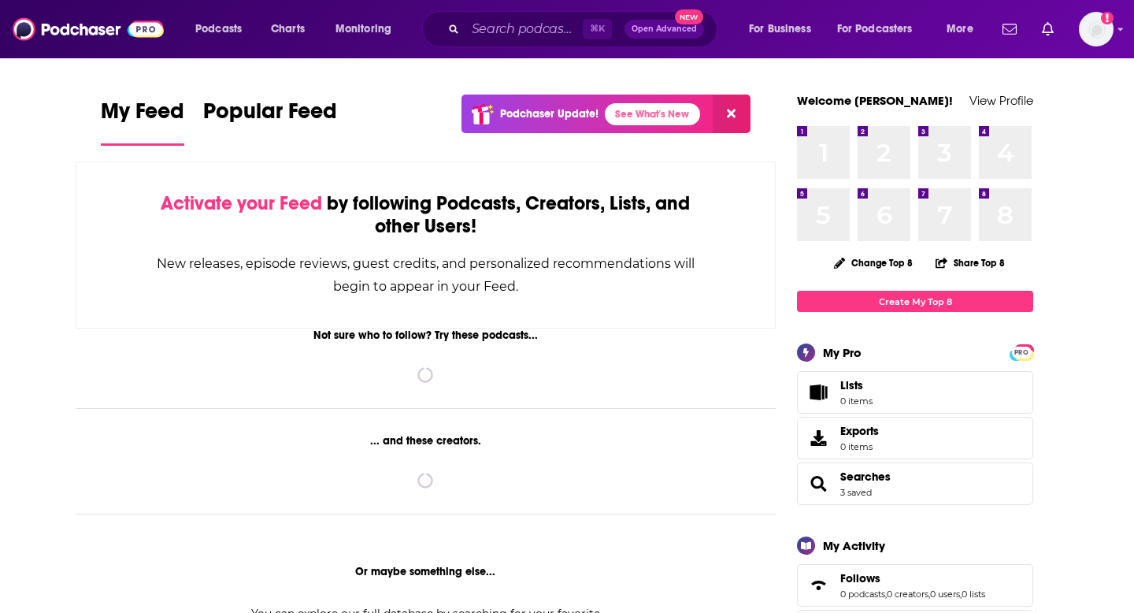 Image resolution: width=1134 pixels, height=613 pixels. Describe the element at coordinates (652, 114) in the screenshot. I see `a: See What's New` at that location.